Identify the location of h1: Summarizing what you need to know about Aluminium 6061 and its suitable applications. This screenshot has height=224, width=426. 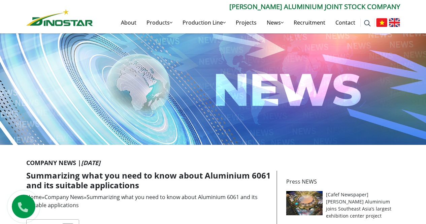
(149, 181).